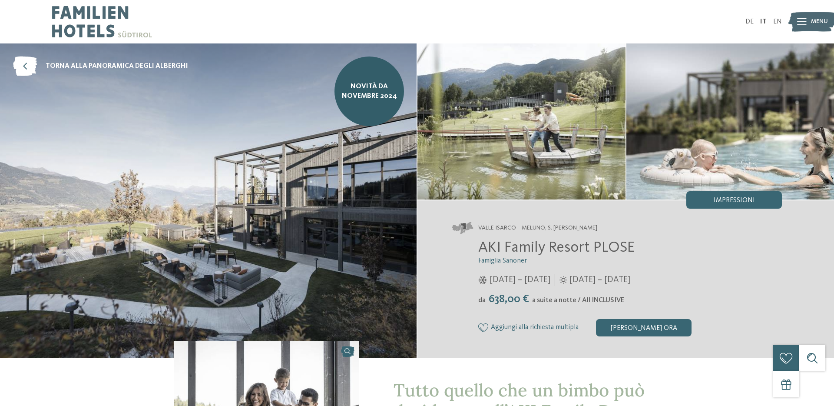  What do you see at coordinates (763, 22) in the screenshot?
I see `a: IT` at bounding box center [763, 22].